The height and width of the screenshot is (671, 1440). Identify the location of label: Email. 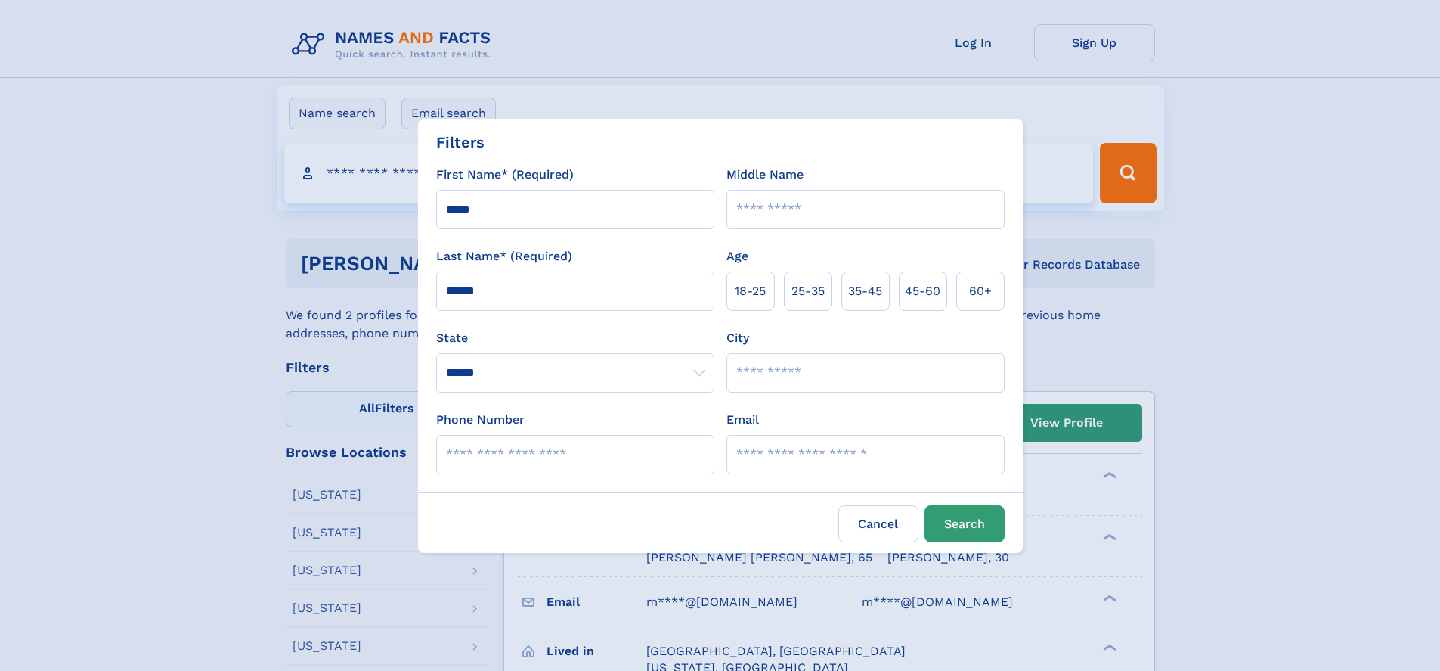
(742, 420).